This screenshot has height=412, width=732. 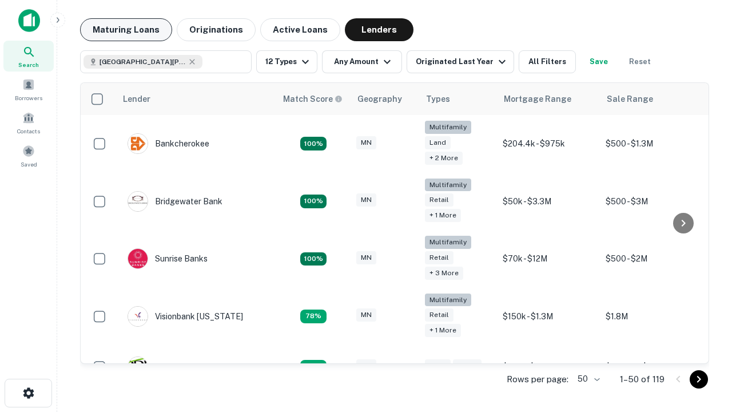 What do you see at coordinates (385, 99) in the screenshot?
I see `th: Geography` at bounding box center [385, 99].